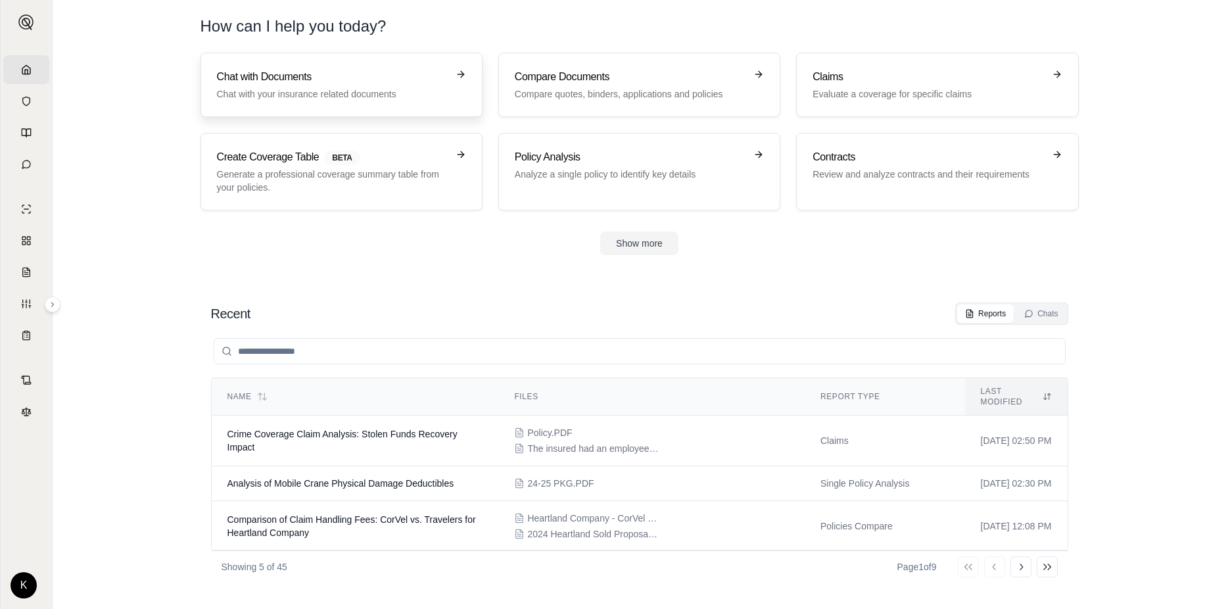  I want to click on a: Single Policy, so click(26, 209).